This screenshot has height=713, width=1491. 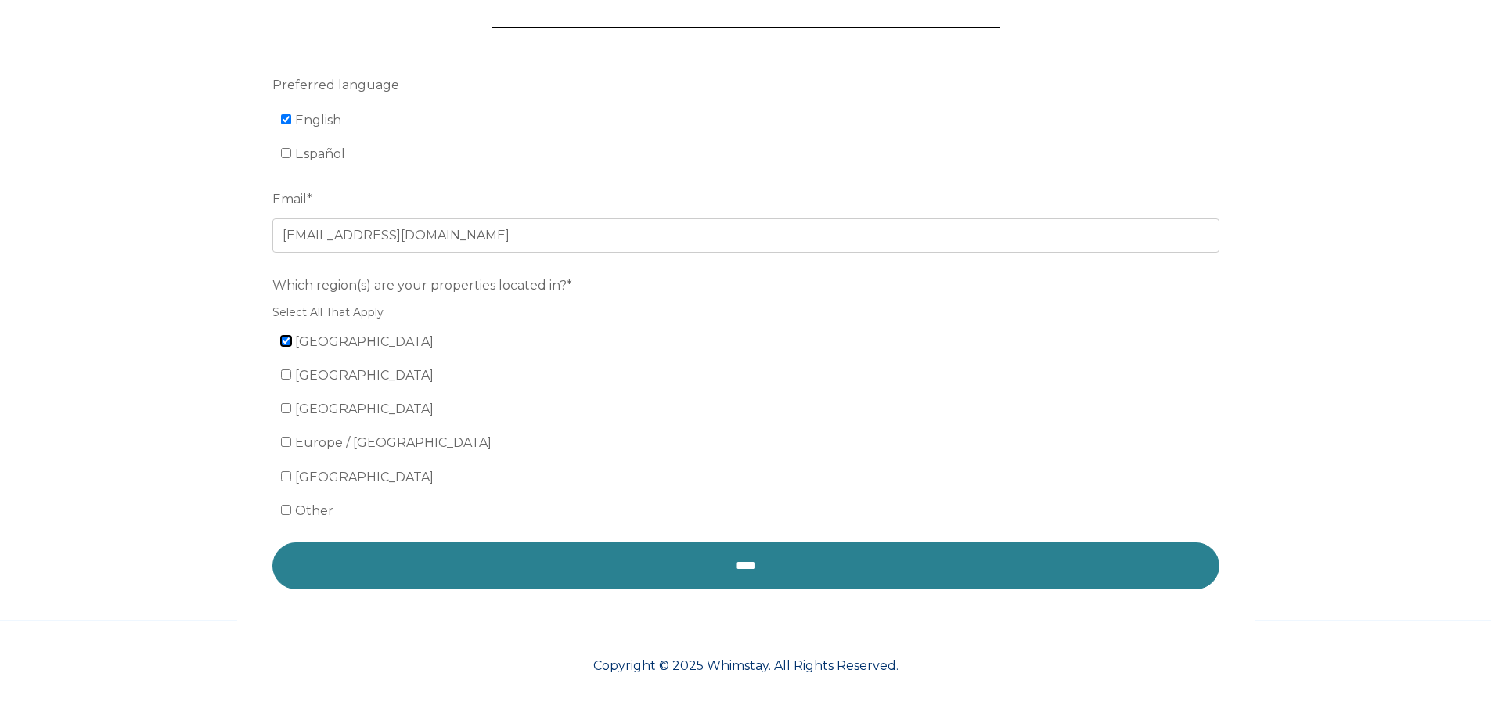 I want to click on span: Other, so click(x=314, y=510).